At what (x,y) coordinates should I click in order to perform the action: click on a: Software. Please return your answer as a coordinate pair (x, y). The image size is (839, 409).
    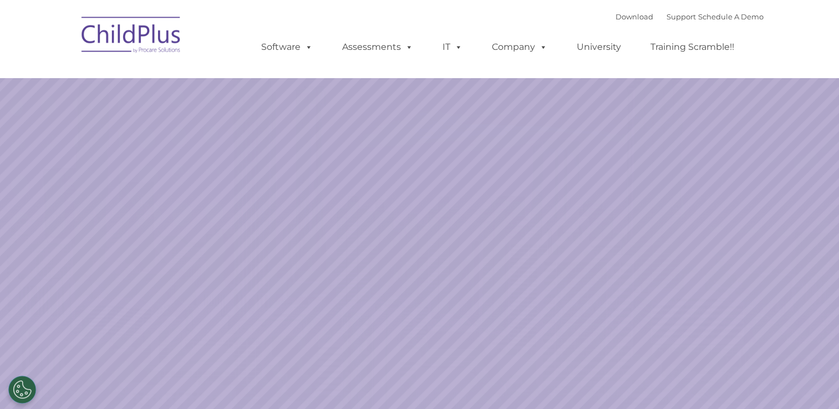
    Looking at the image, I should click on (287, 47).